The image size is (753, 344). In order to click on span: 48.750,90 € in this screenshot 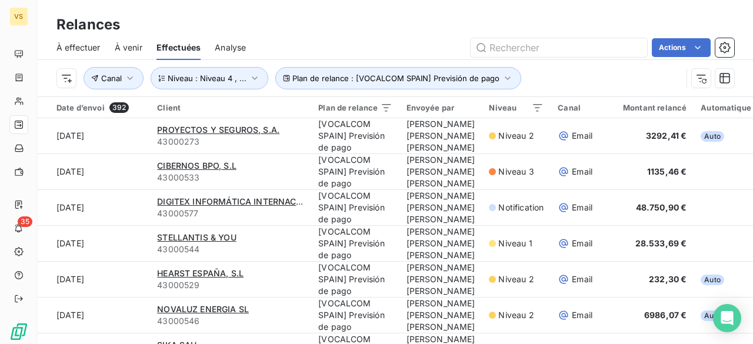, I will do `click(661, 207)`.